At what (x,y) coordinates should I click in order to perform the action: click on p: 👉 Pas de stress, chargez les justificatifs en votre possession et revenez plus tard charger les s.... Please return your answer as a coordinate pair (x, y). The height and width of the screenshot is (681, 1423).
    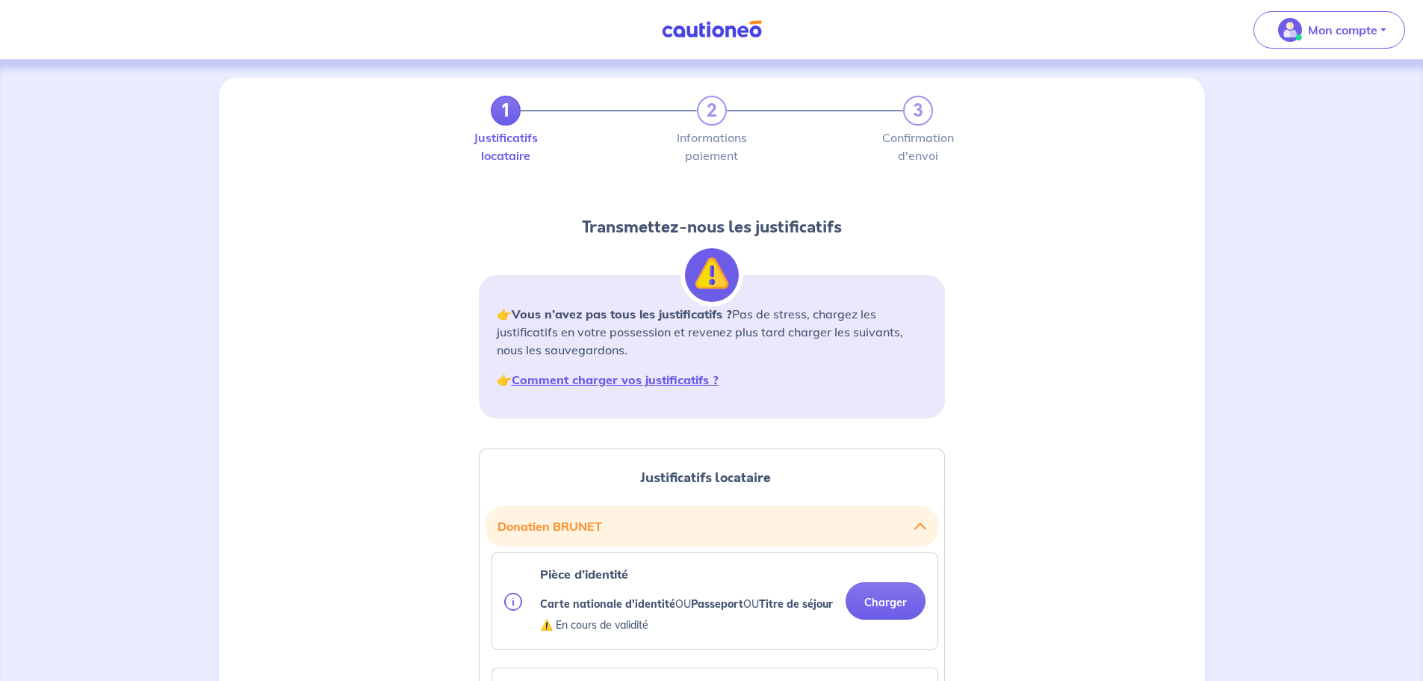
    Looking at the image, I should click on (712, 332).